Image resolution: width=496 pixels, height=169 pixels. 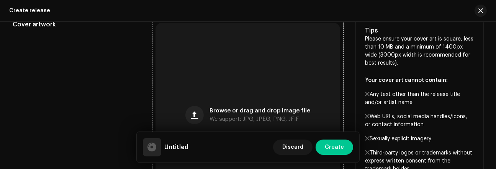 What do you see at coordinates (255, 120) in the screenshot?
I see `span: We support: JPG, JPEG, PNG, JFIF` at bounding box center [255, 120].